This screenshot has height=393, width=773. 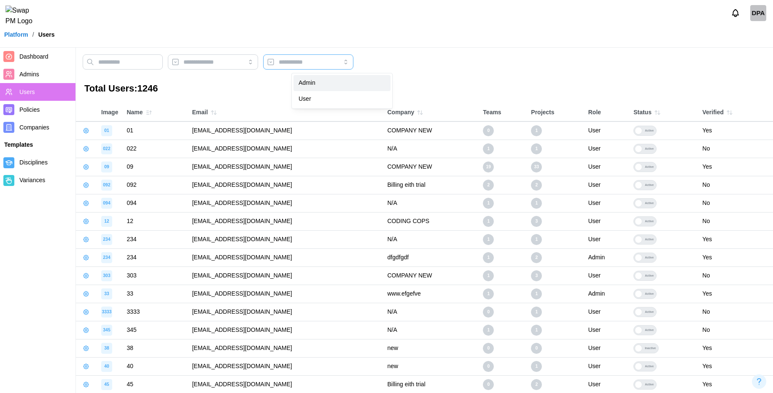 I want to click on div: 09, so click(x=155, y=167).